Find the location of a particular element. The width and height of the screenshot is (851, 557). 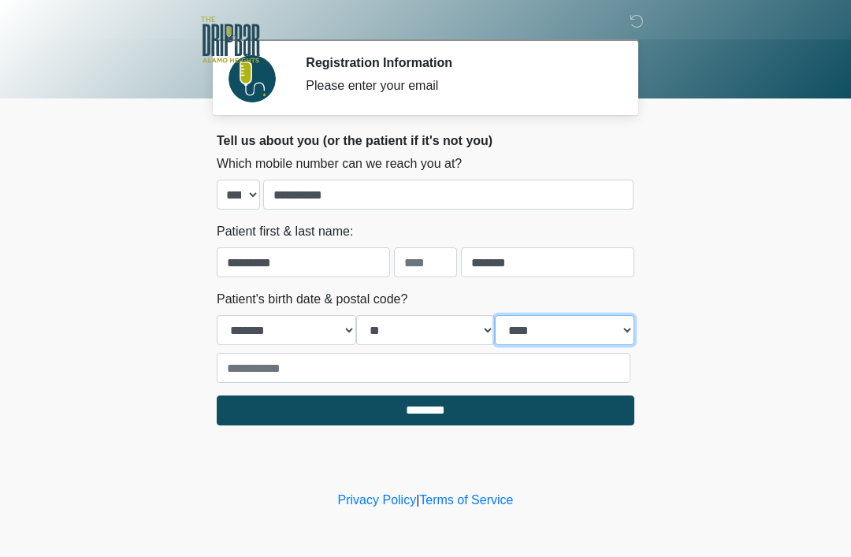

label: Which mobile number can we reach you at? is located at coordinates (339, 164).